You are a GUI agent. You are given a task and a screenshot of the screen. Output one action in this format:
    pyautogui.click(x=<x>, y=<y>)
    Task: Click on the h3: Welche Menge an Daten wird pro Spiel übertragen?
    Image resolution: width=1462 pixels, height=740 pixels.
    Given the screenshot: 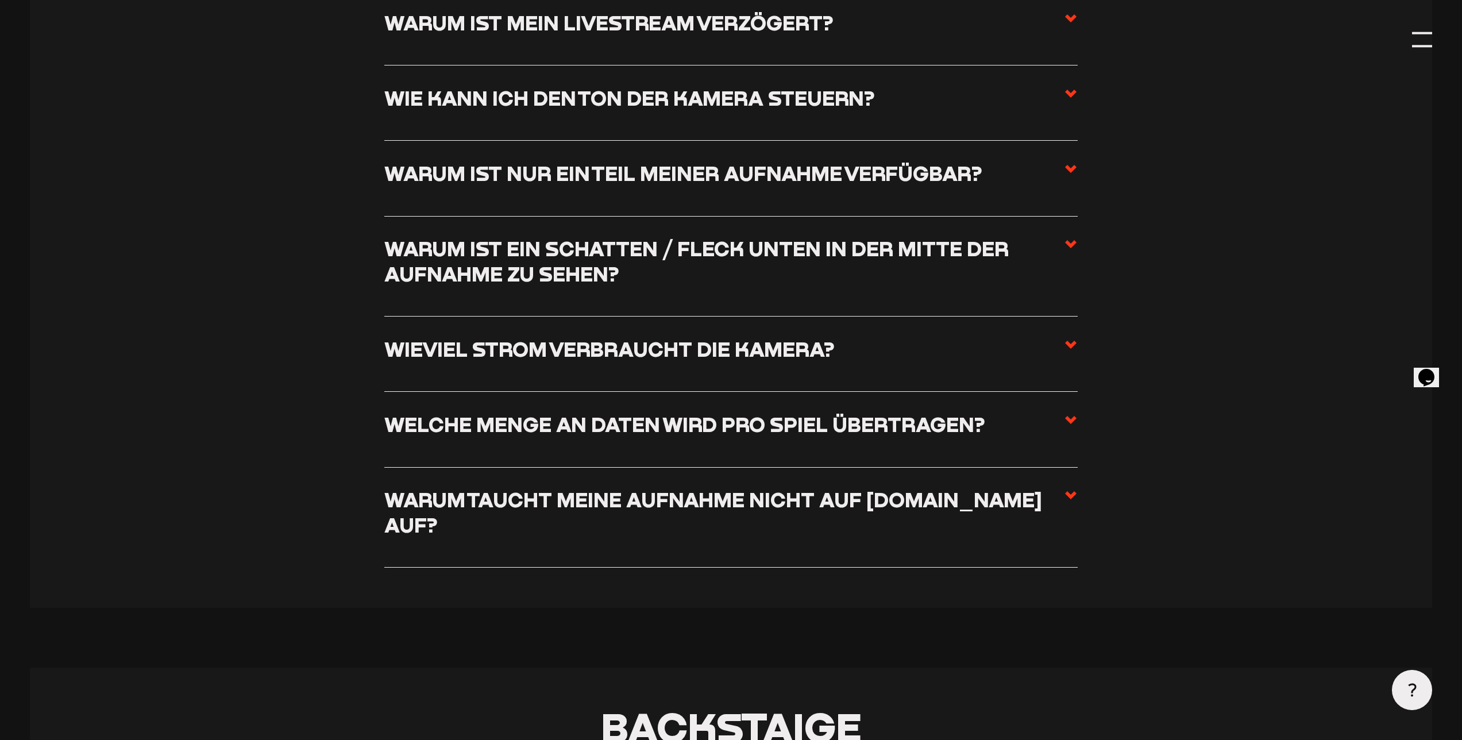 What is the action you would take?
    pyautogui.click(x=685, y=424)
    